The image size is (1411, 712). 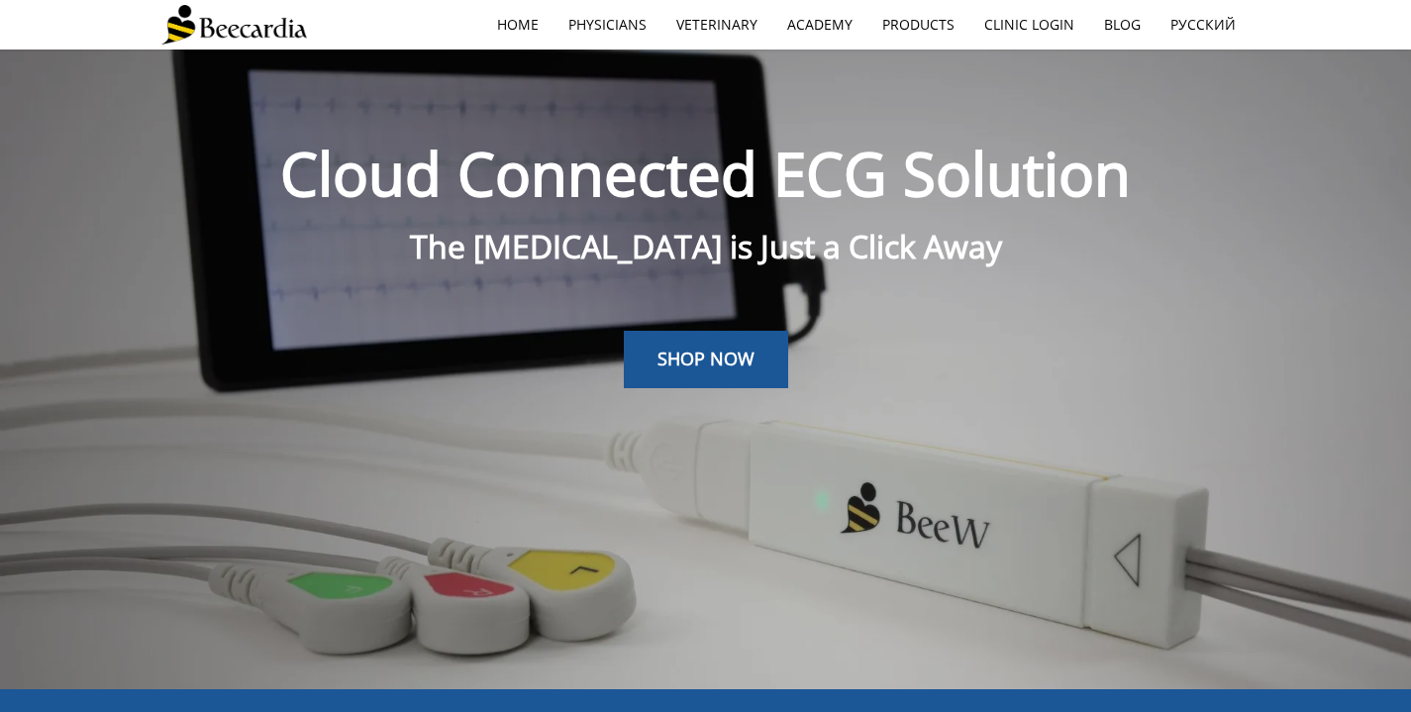 I want to click on a: Русский, so click(x=1203, y=25).